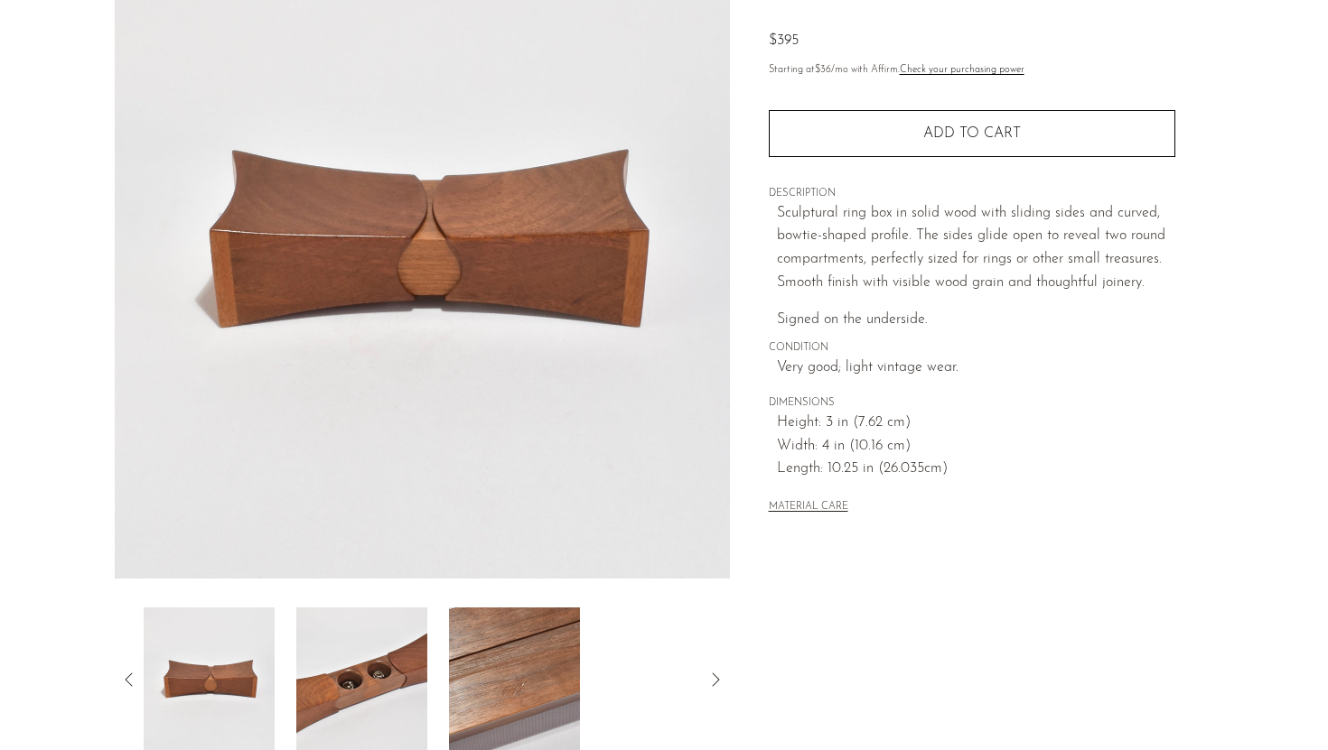 The width and height of the screenshot is (1328, 750). What do you see at coordinates (808, 508) in the screenshot?
I see `button: MATERIAL CARE` at bounding box center [808, 508].